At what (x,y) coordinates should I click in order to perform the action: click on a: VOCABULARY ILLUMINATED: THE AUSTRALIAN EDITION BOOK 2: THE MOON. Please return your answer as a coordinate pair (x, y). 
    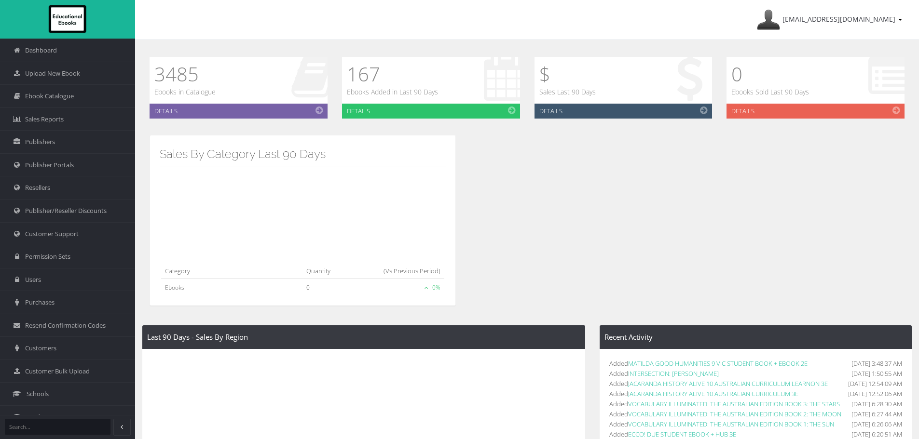
    Looking at the image, I should click on (735, 414).